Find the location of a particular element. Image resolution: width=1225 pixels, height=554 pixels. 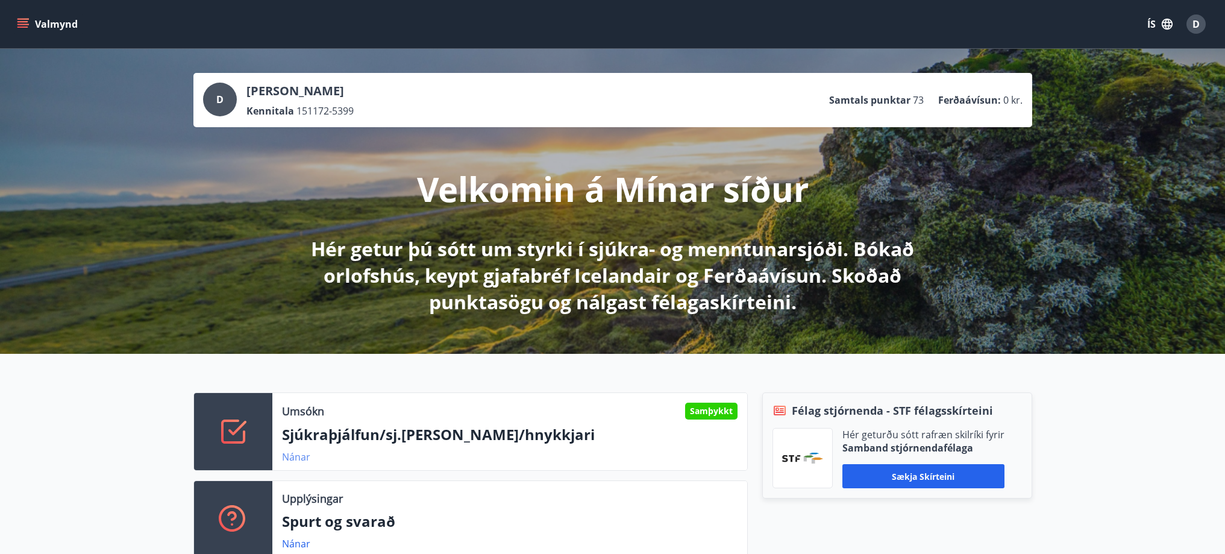

span: 0 kr. is located at coordinates (1013, 100).